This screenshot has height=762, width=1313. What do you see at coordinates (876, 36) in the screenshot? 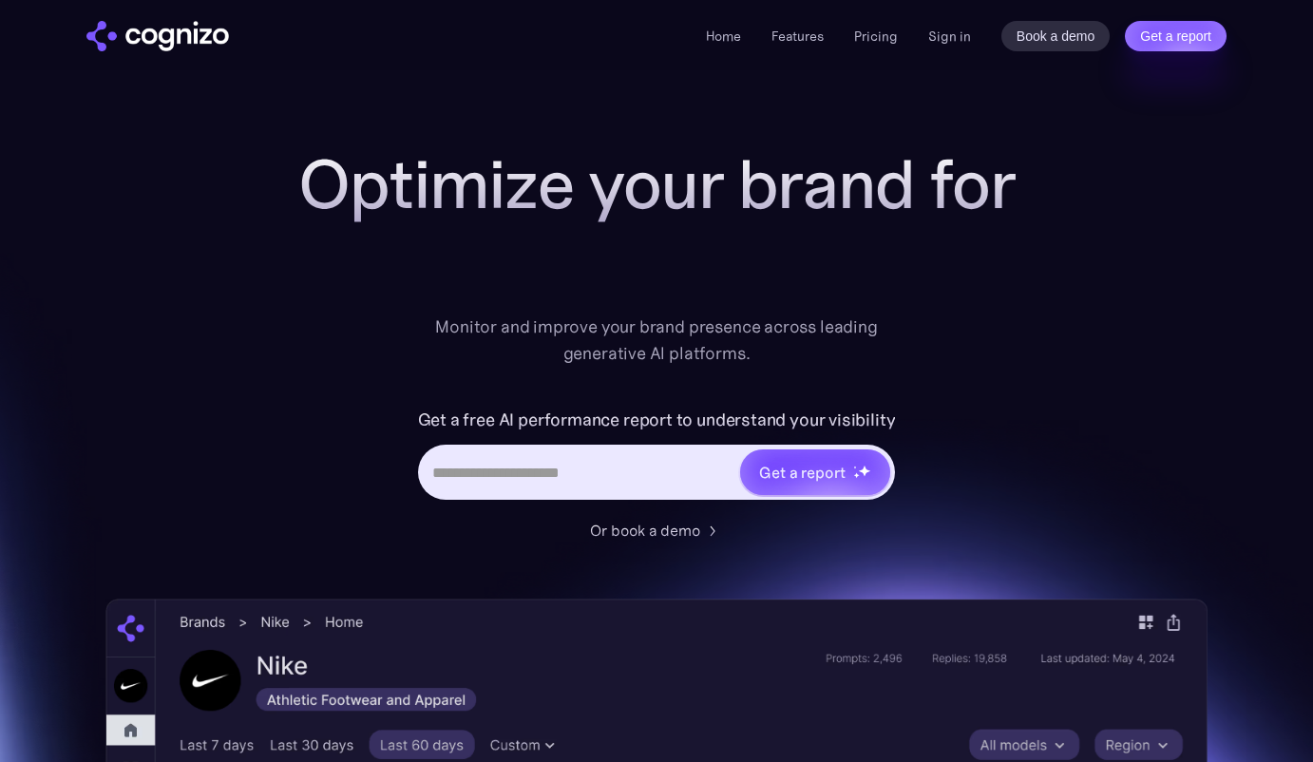
I see `a: Pricing` at bounding box center [876, 36].